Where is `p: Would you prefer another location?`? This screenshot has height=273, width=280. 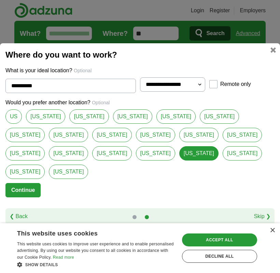 p: Would you prefer another location? is located at coordinates (140, 103).